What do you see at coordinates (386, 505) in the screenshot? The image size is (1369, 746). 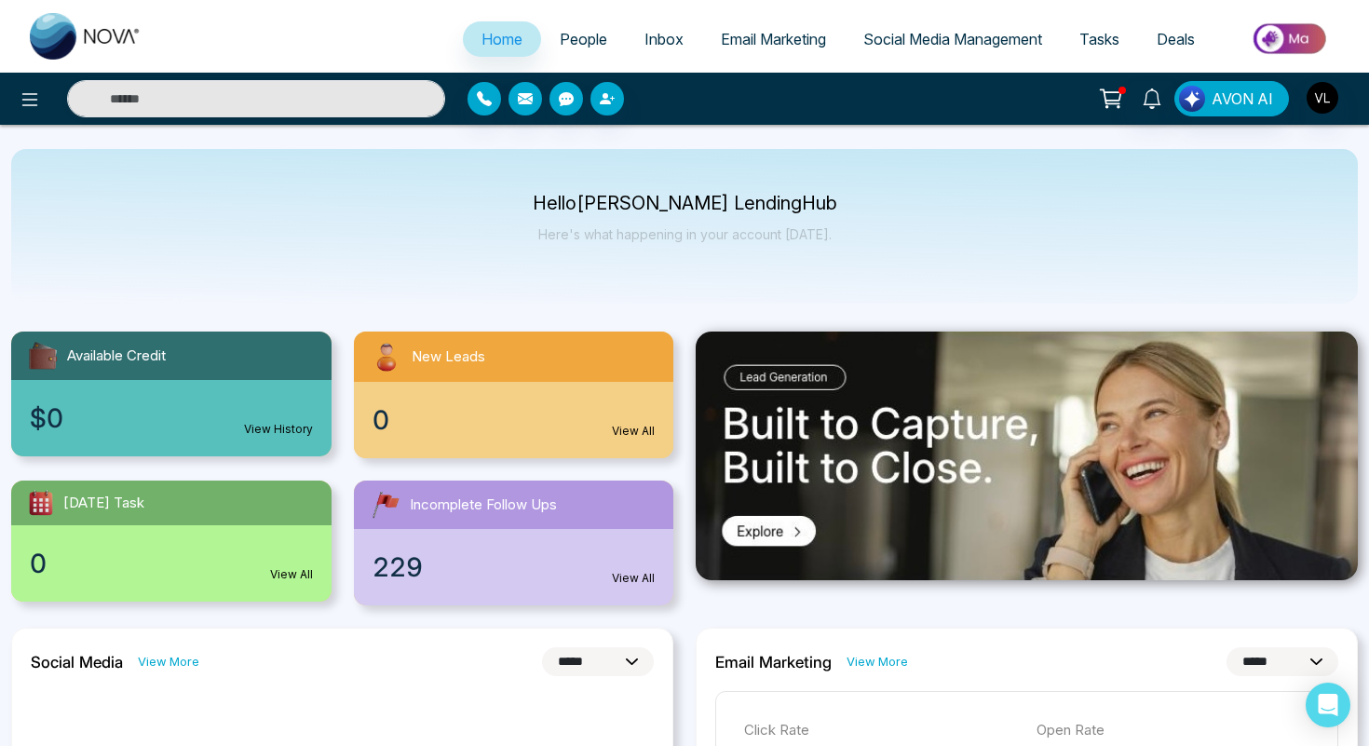 I see `img: followUps.svg` at bounding box center [386, 505].